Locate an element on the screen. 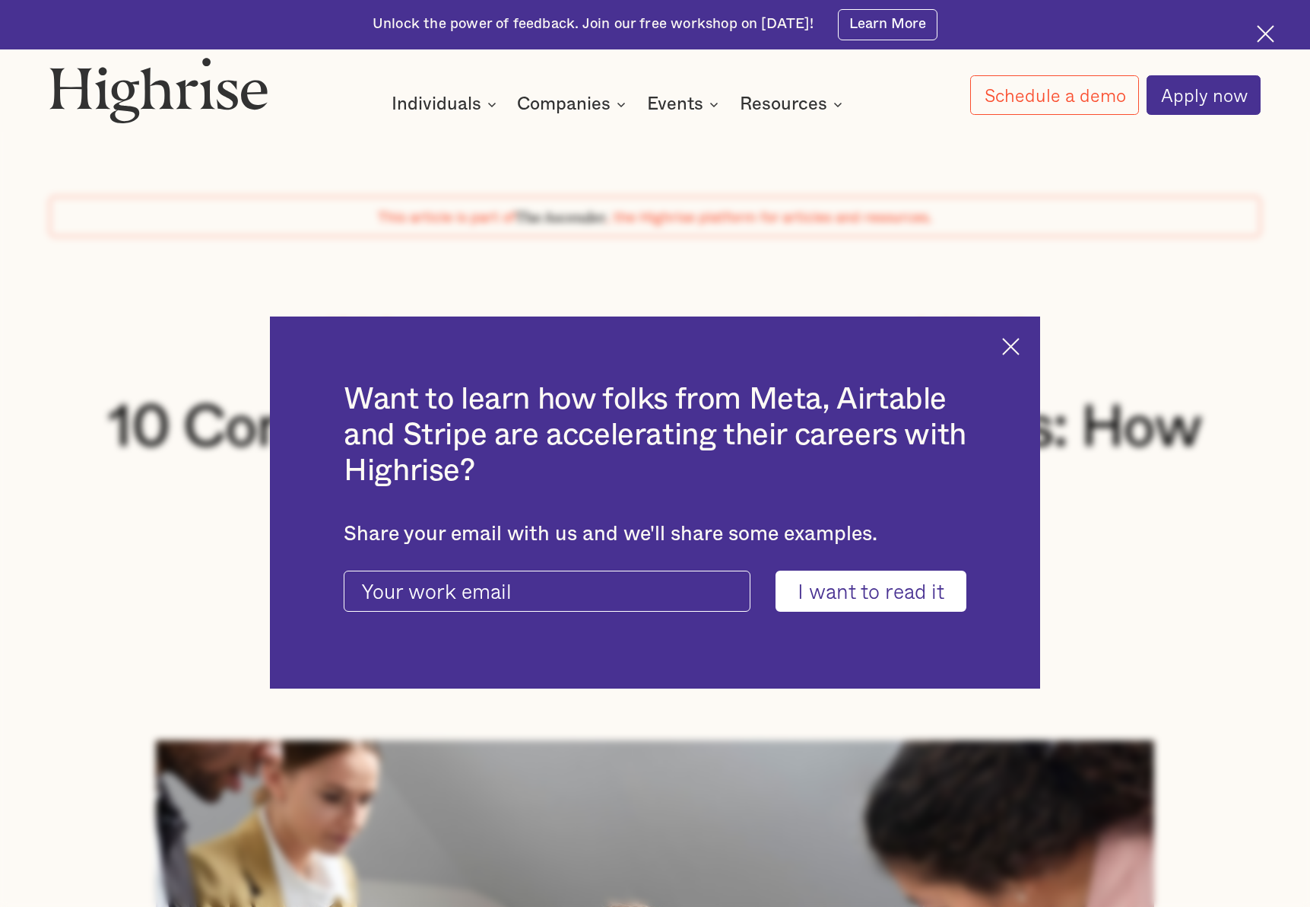 The width and height of the screenshot is (1310, 907). form: current-ascender-blog-article-modal-form is located at coordinates (655, 591).